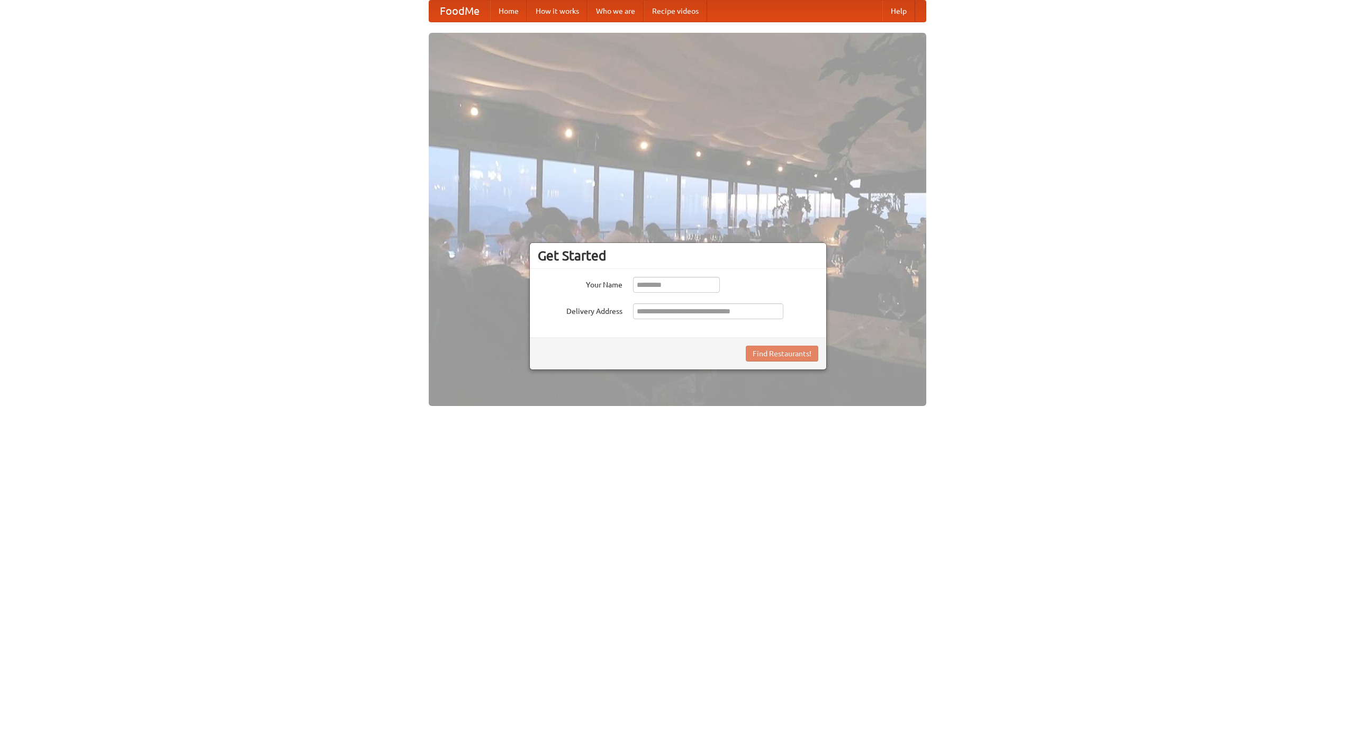  Describe the element at coordinates (615, 11) in the screenshot. I see `a: Who we are` at that location.